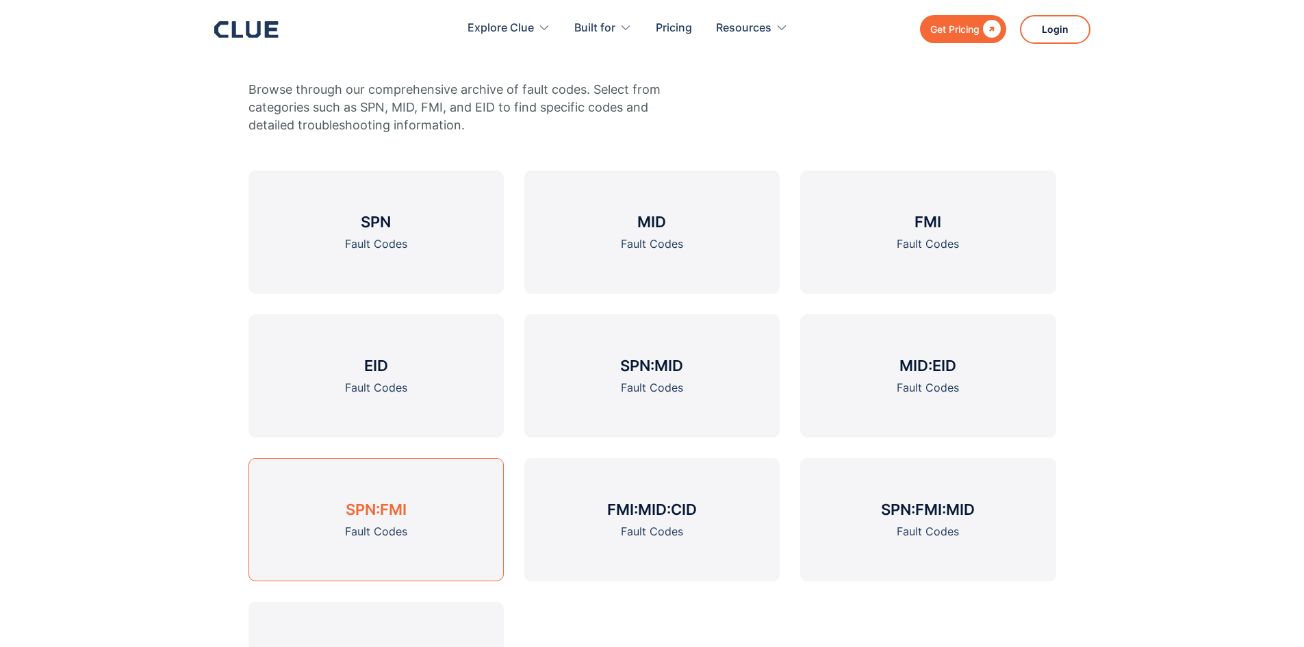 The image size is (1304, 647). What do you see at coordinates (376, 232) in the screenshot?
I see `a: SPNFault Codes` at bounding box center [376, 232].